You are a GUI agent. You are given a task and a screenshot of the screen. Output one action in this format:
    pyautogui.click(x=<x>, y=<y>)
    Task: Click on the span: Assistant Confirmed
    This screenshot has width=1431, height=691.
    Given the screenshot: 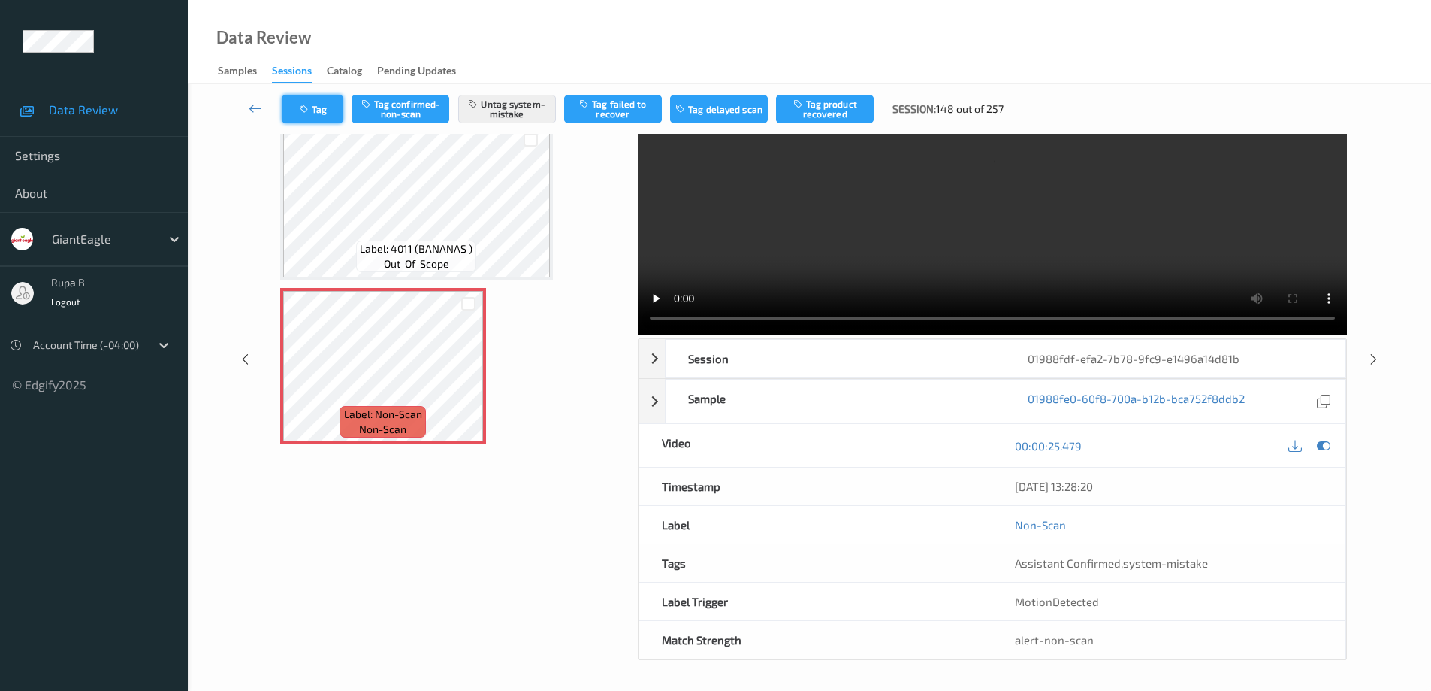 What is the action you would take?
    pyautogui.click(x=1068, y=563)
    